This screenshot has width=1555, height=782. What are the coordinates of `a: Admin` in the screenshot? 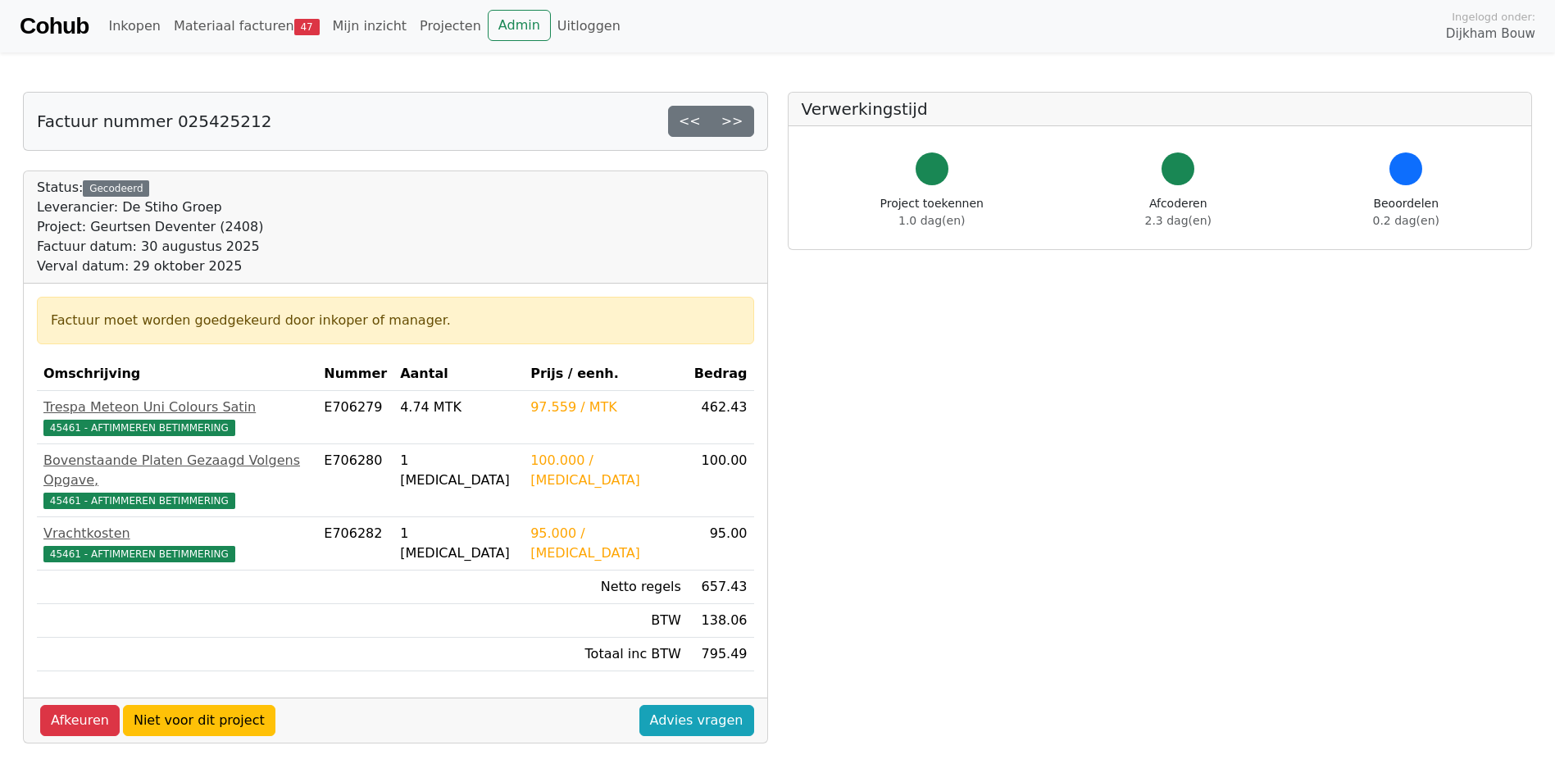 It's located at (519, 25).